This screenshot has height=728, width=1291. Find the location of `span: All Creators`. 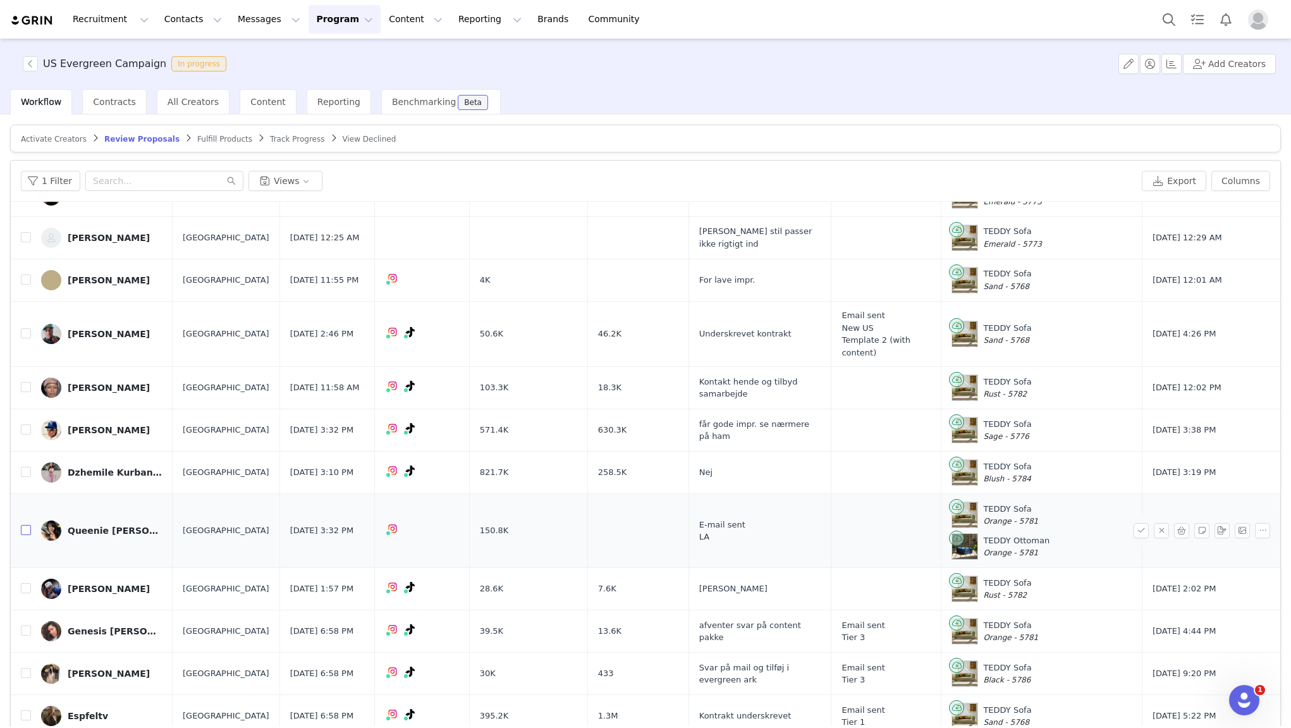

span: All Creators is located at coordinates (193, 102).